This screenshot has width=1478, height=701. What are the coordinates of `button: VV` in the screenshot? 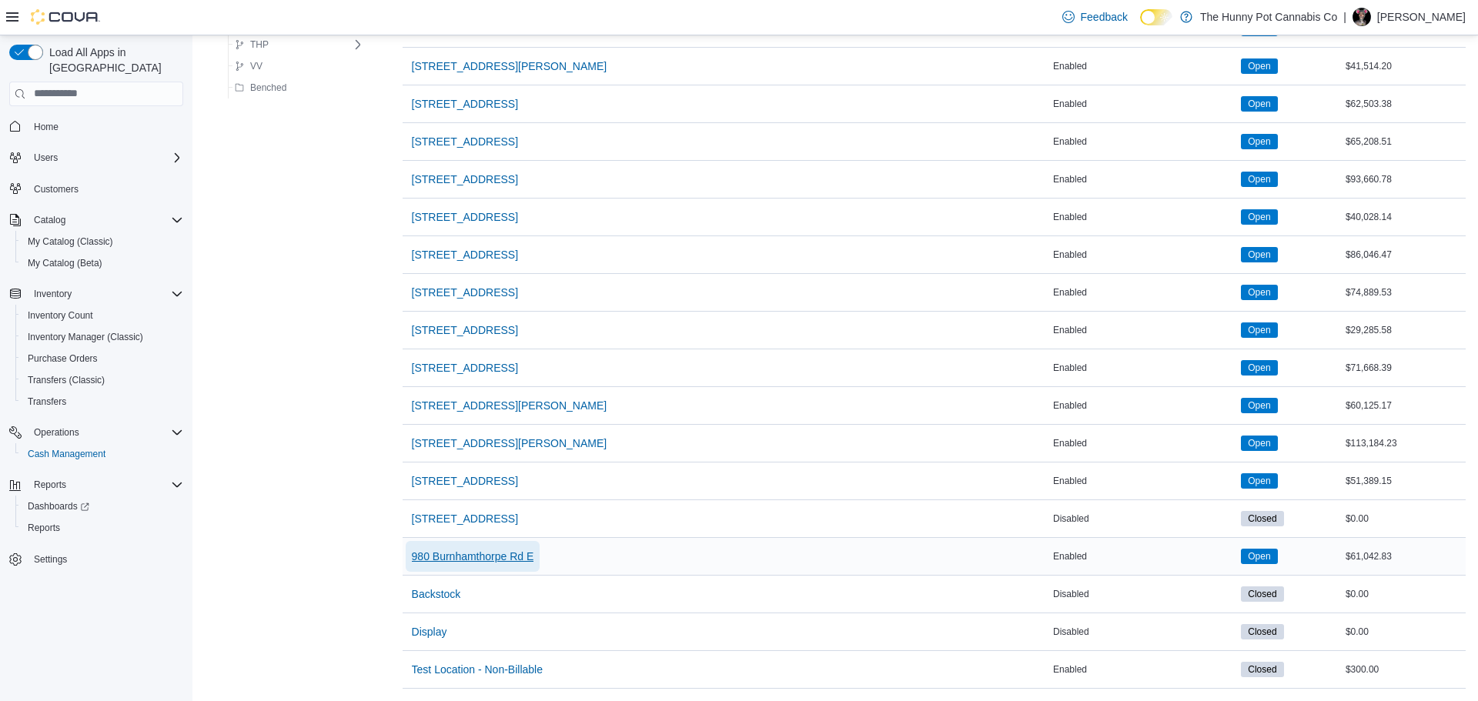 It's located at (249, 66).